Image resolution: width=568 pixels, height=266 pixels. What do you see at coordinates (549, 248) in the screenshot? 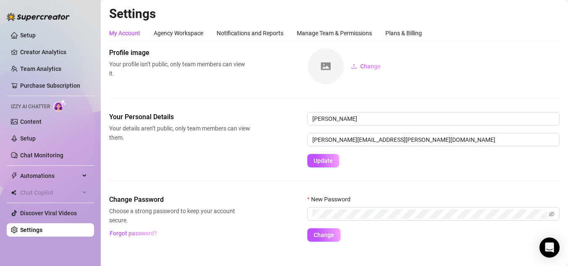
I see `div: Open Intercom Messenger` at bounding box center [549, 248].